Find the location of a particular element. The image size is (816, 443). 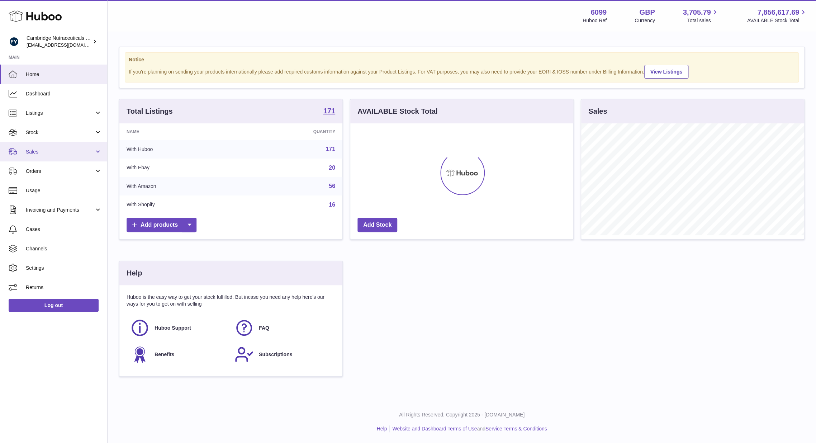

td: With Huboo is located at coordinates (180, 149).